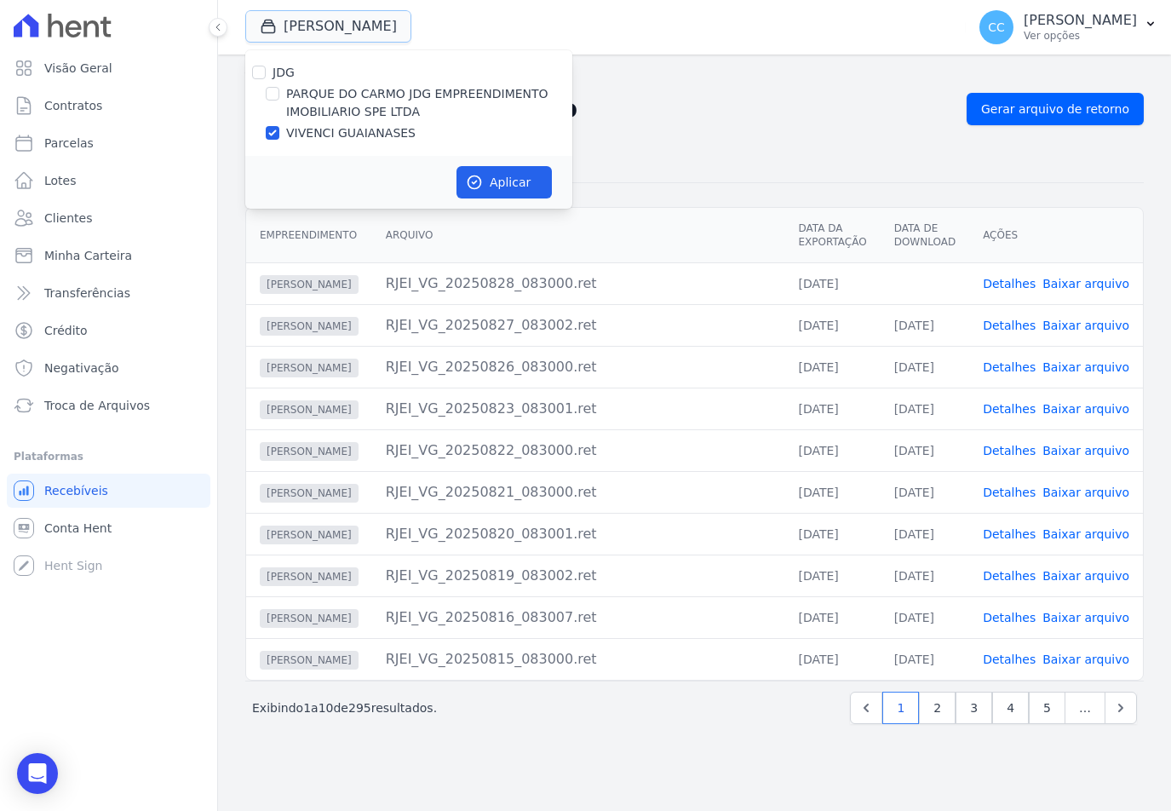 The height and width of the screenshot is (811, 1171). Describe the element at coordinates (307, 708) in the screenshot. I see `span: 1` at that location.